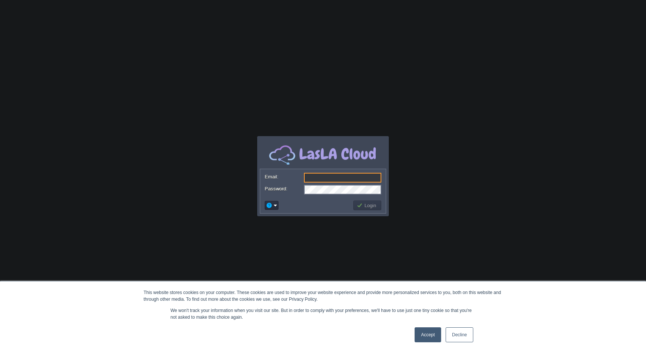  Describe the element at coordinates (284, 188) in the screenshot. I see `label: Password:` at that location.